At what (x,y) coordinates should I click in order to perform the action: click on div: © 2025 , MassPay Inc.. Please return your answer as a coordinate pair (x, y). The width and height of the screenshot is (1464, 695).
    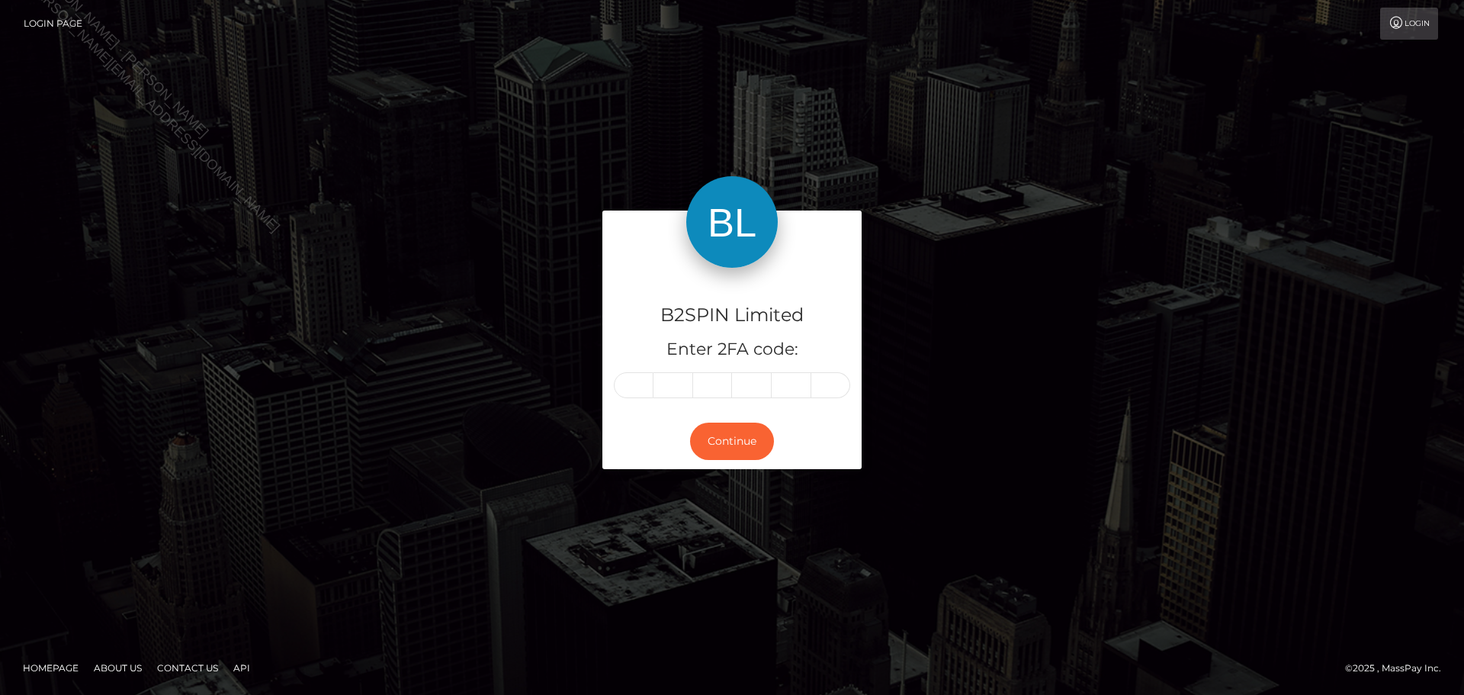
    Looking at the image, I should click on (1398, 668).